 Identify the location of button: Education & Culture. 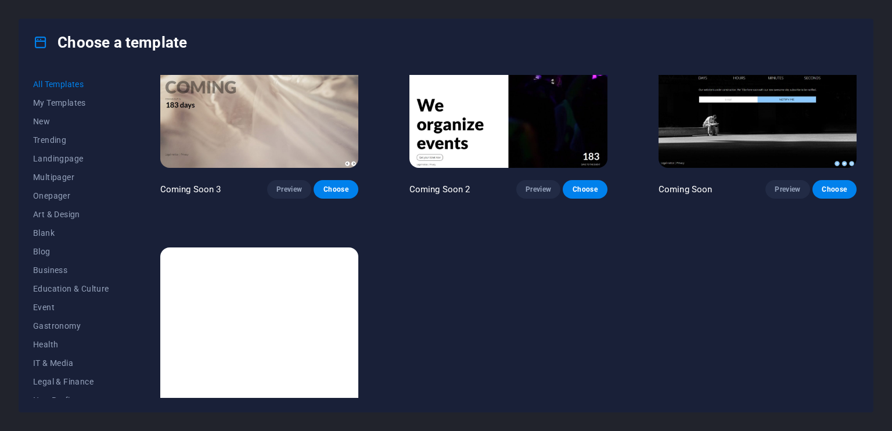
(71, 288).